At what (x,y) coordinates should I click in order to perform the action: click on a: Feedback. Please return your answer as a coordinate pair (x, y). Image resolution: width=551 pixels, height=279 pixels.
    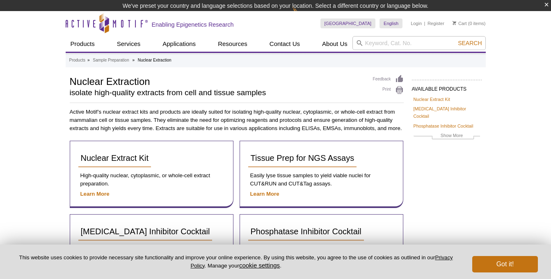
    Looking at the image, I should click on (388, 79).